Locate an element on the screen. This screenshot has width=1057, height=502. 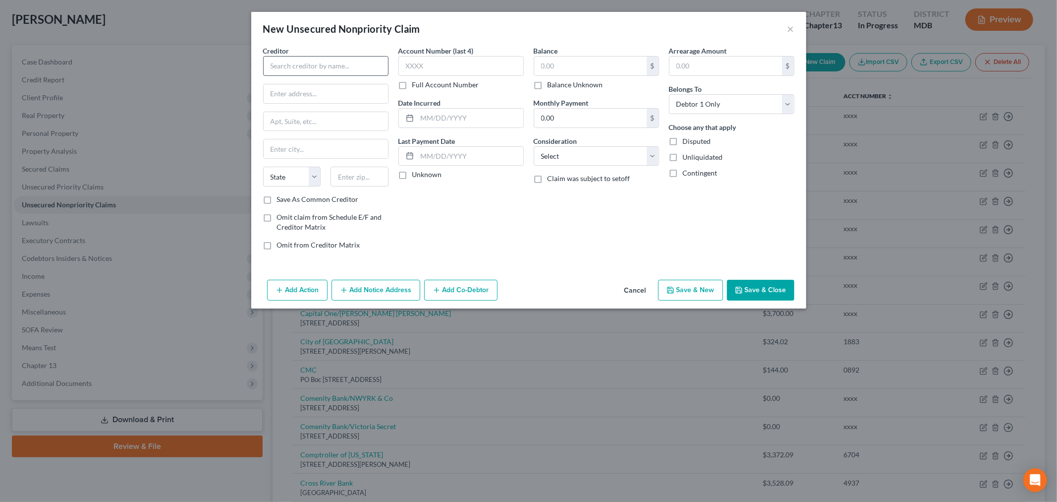
div: New Unsecured Nonpriority Claim is located at coordinates (341, 29).